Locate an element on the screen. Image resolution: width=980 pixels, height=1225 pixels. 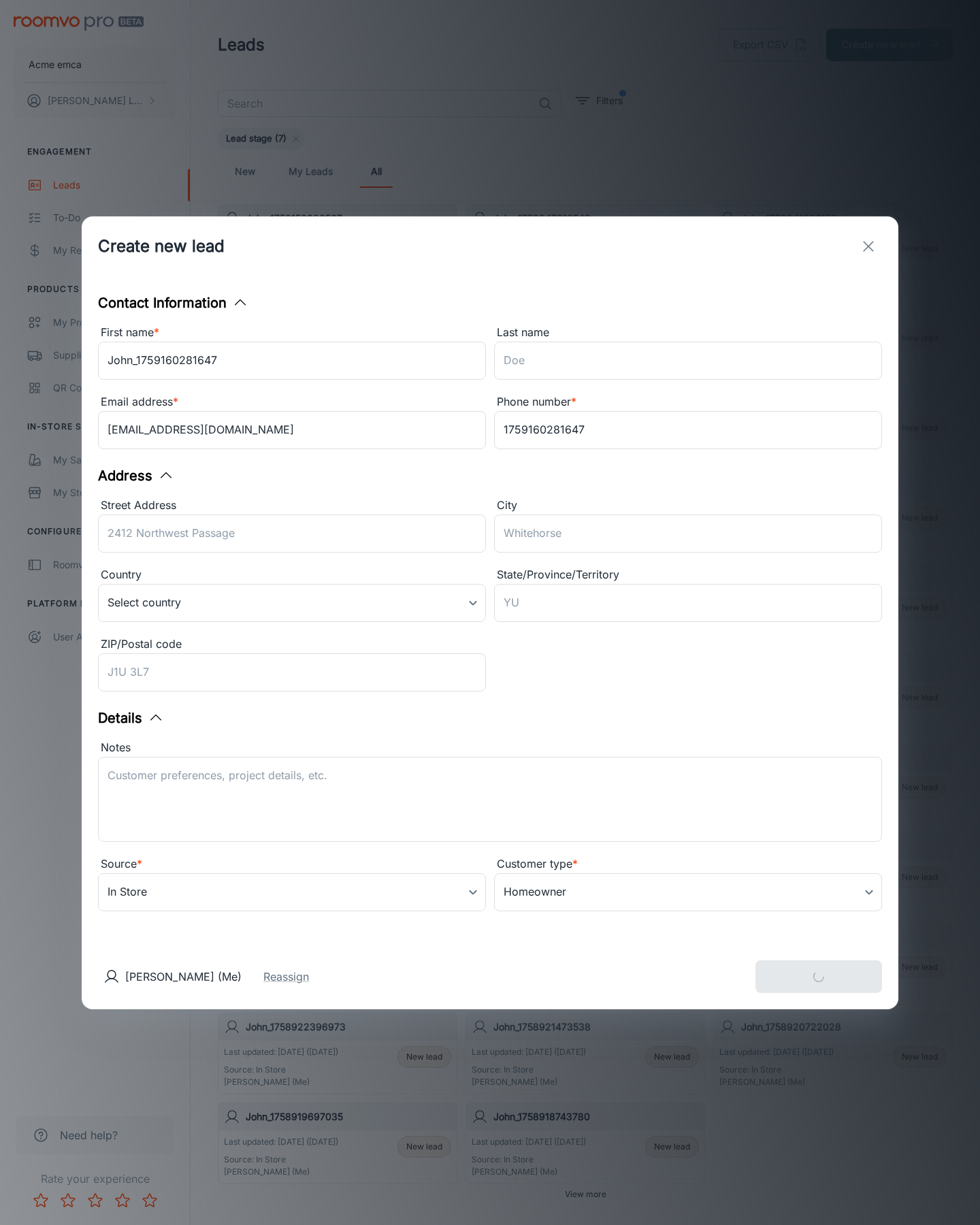
div: In Store is located at coordinates (292, 892).